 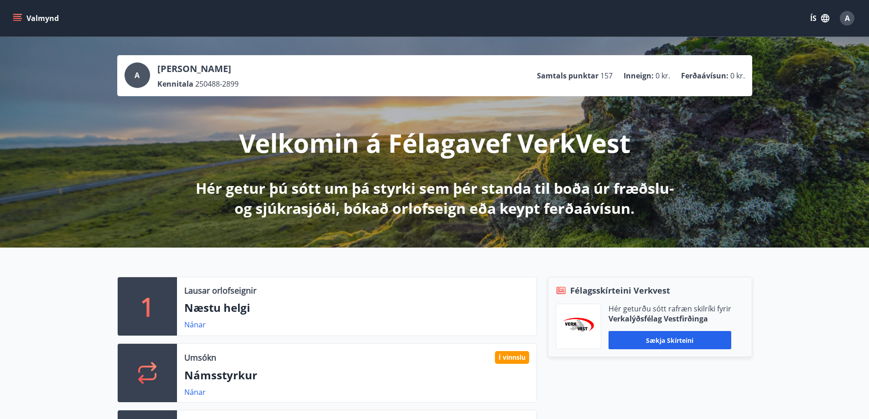 What do you see at coordinates (512, 358) in the screenshot?
I see `div: Í vinnslu` at bounding box center [512, 358].